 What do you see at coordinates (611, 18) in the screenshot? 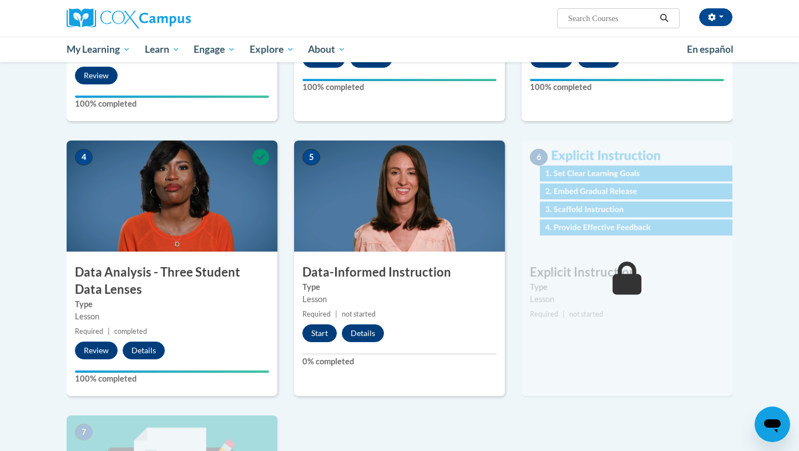
I see `input: Search Courses` at bounding box center [611, 18].